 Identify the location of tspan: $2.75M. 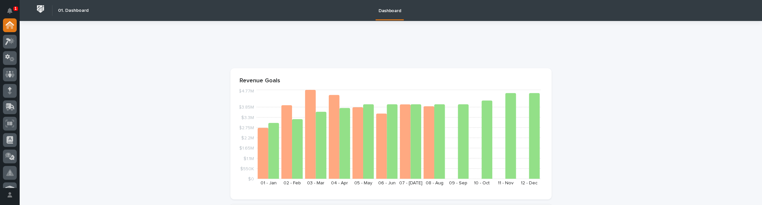
(246, 128).